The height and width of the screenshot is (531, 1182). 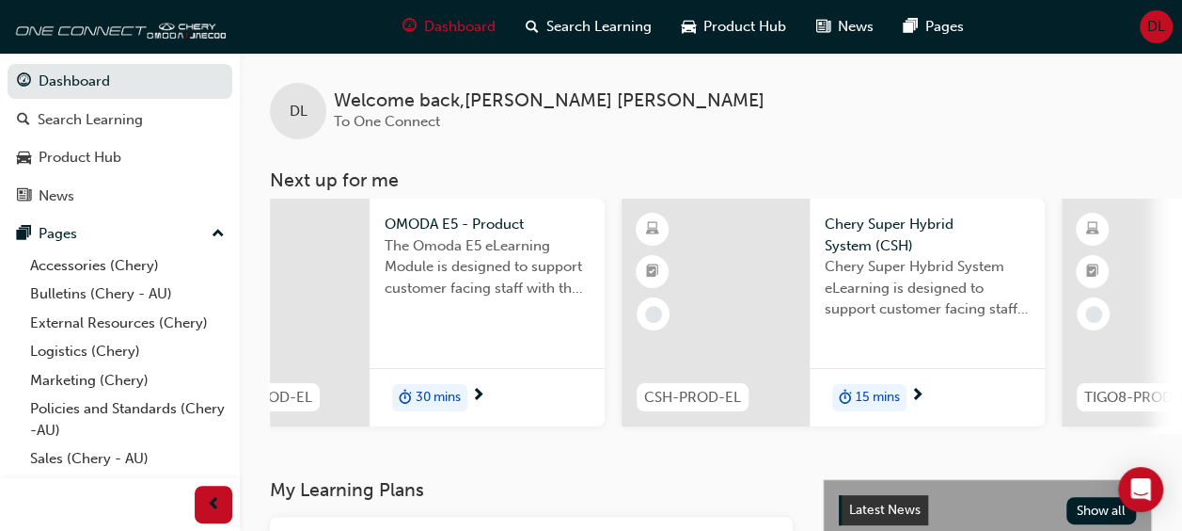 I want to click on span: To One Connect, so click(x=387, y=121).